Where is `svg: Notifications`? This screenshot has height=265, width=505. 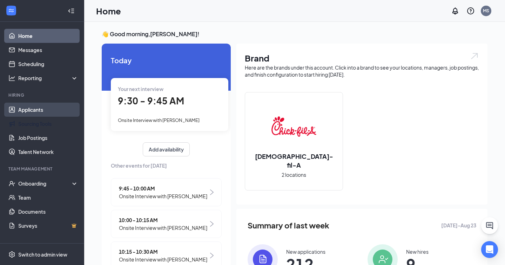 svg: Notifications is located at coordinates (455, 11).